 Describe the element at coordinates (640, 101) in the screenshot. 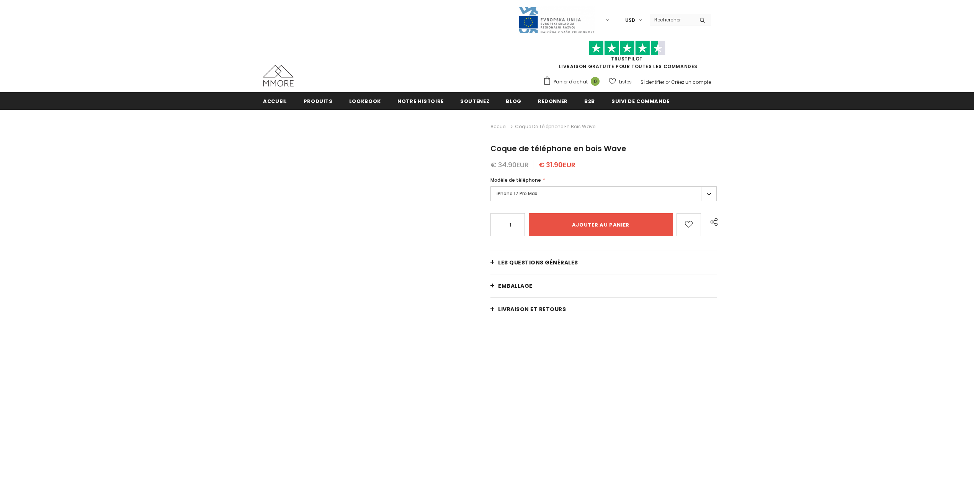

I see `span: Suivi de commande` at that location.